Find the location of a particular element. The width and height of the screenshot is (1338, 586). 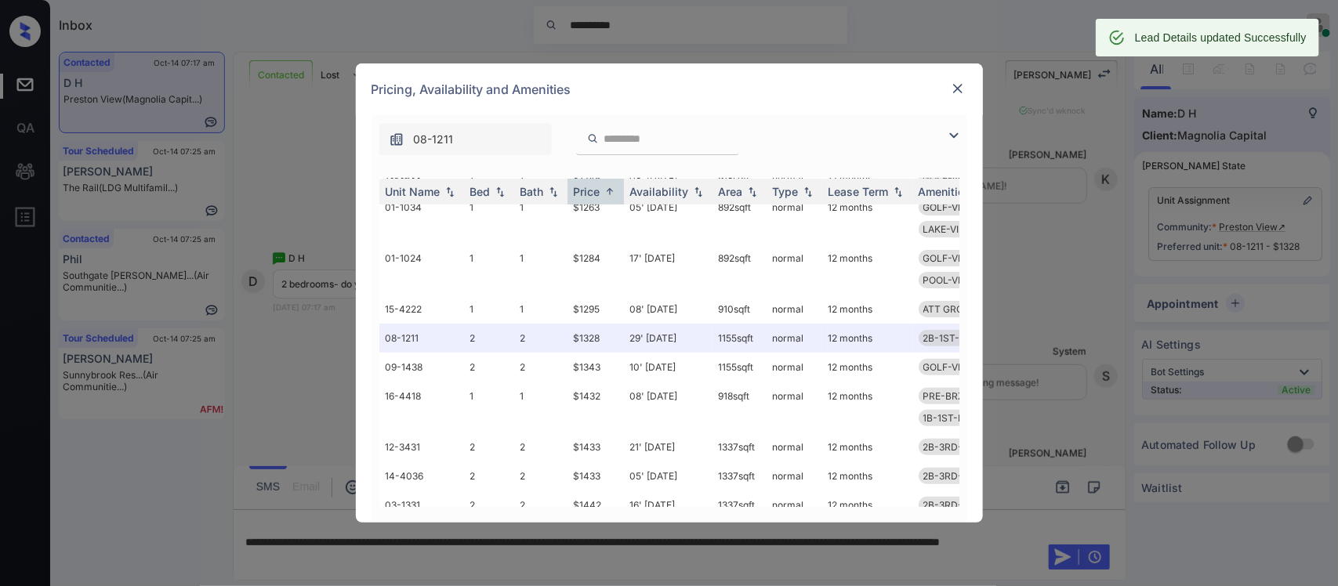

div: Bath is located at coordinates (532, 191).